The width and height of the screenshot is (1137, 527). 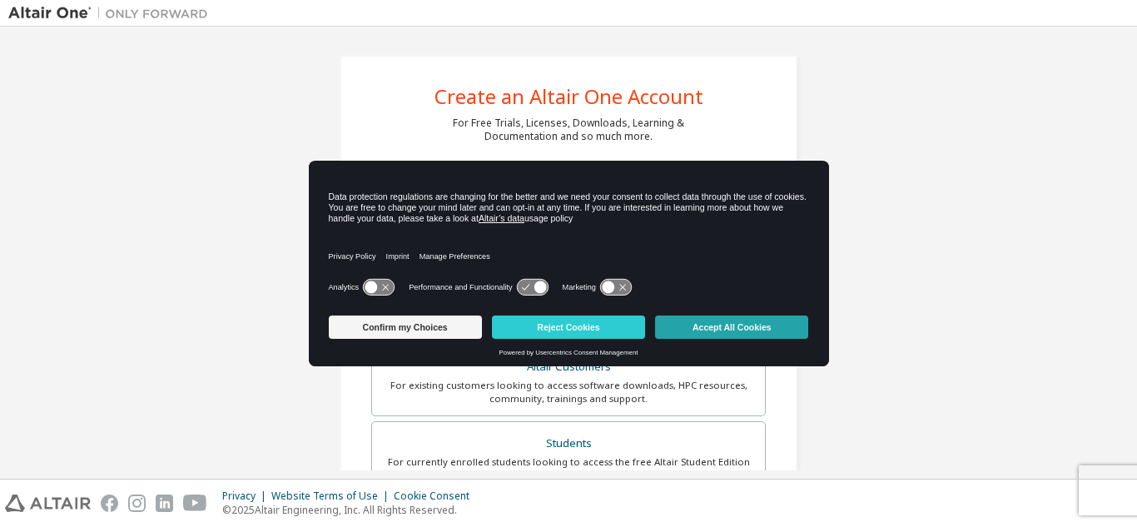 What do you see at coordinates (436, 496) in the screenshot?
I see `div: Cookie Consent` at bounding box center [436, 496].